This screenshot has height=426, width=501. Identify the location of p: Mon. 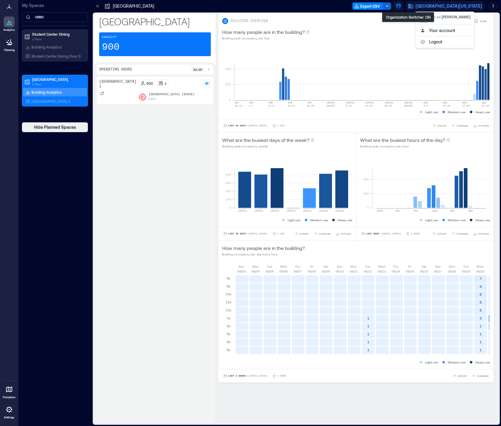
(255, 266).